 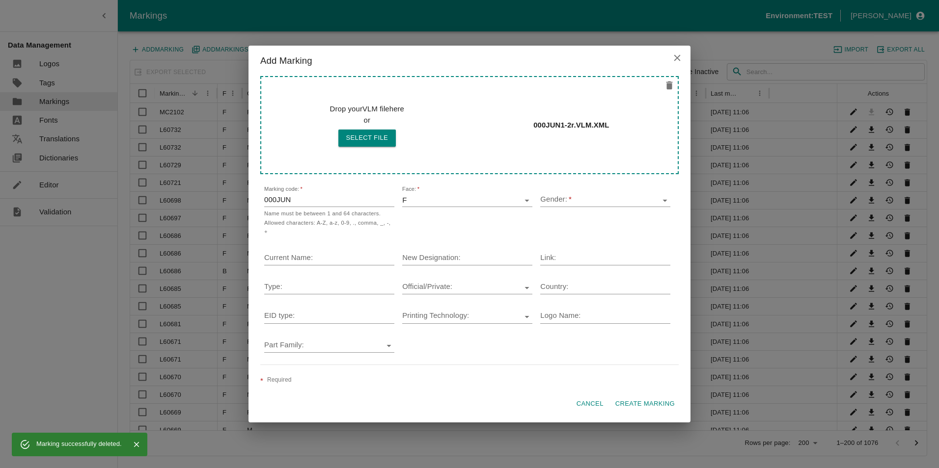 What do you see at coordinates (669, 85) in the screenshot?
I see `svg: Remove all files from dropzone` at bounding box center [669, 85].